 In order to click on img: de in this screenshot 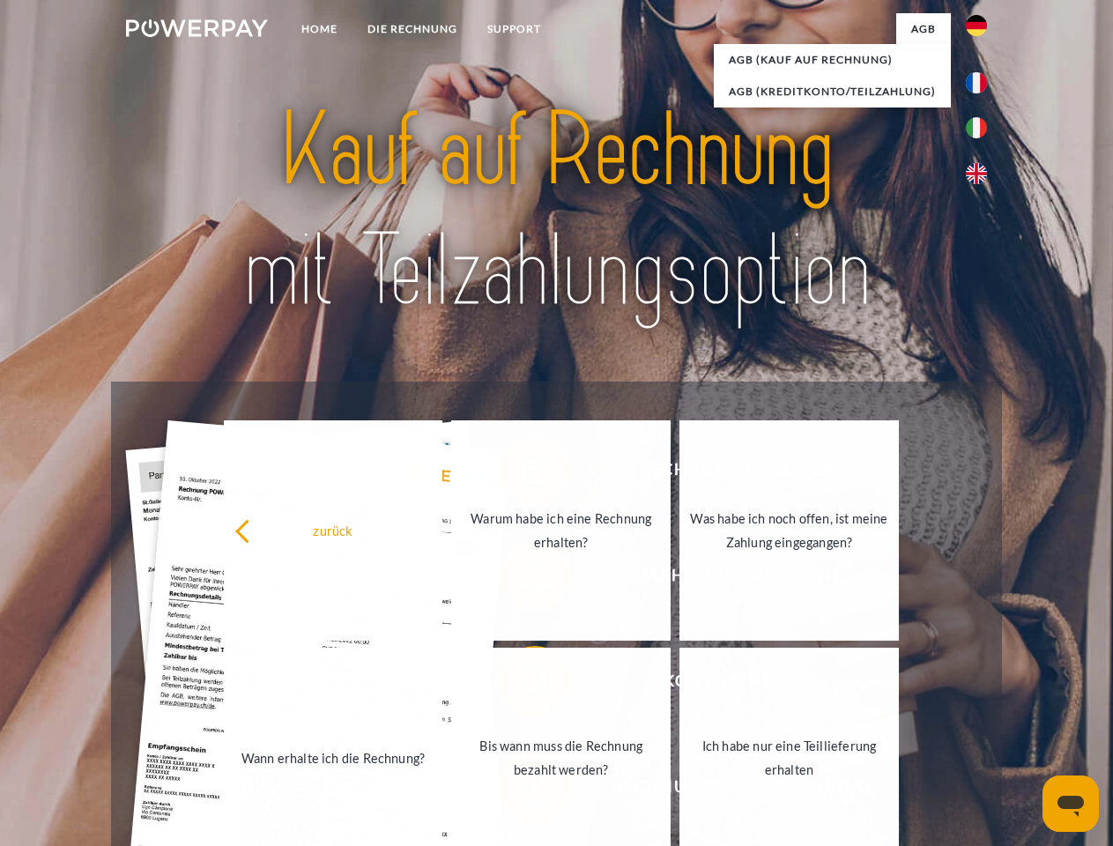, I will do `click(977, 26)`.